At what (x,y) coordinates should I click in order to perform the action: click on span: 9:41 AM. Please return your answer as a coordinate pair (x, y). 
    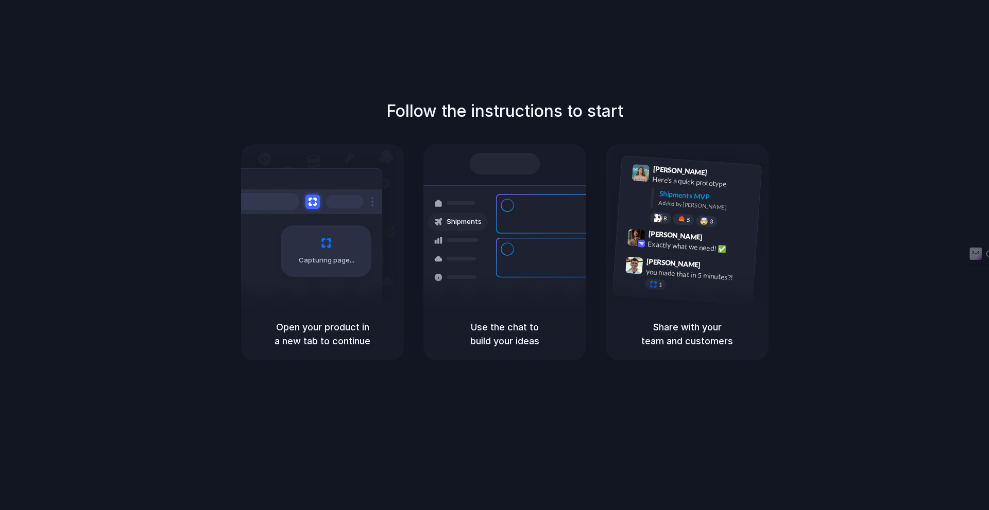
    Looking at the image, I should click on (721, 175).